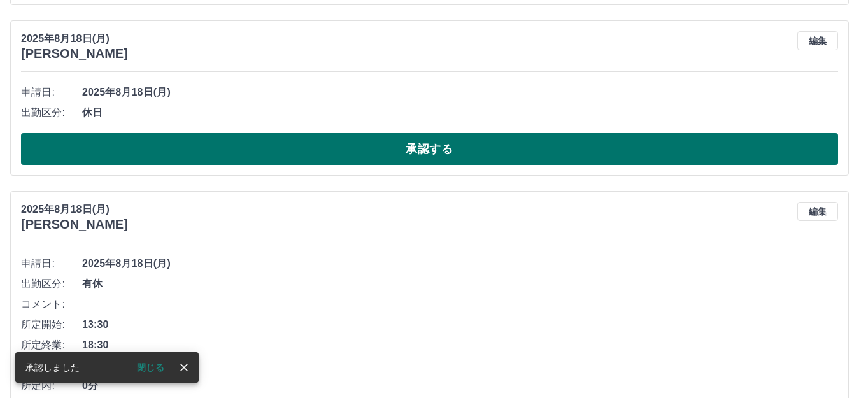  What do you see at coordinates (52, 345) in the screenshot?
I see `span: 所定終業:` at bounding box center [52, 345].